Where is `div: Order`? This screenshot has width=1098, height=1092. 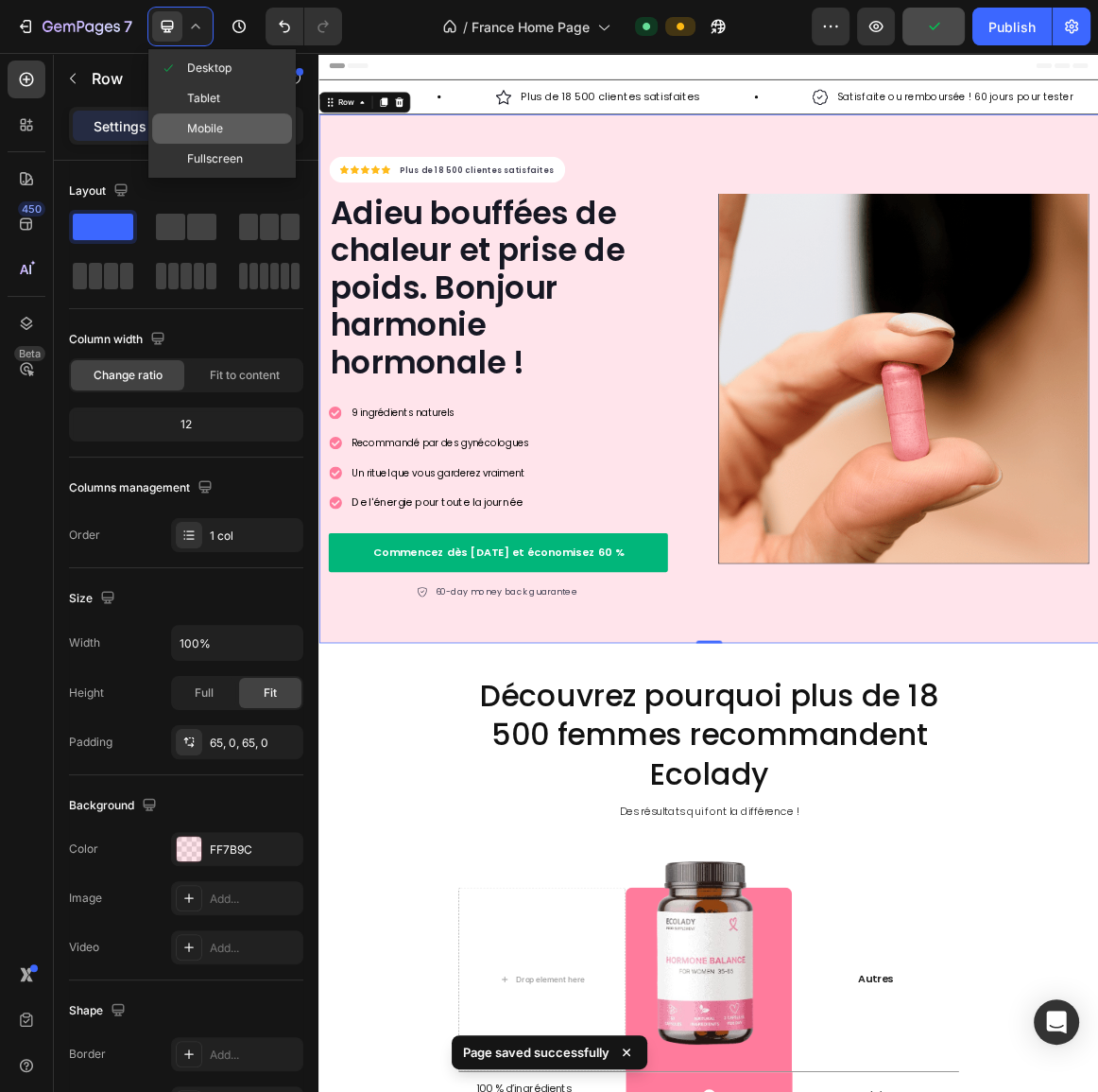 div: Order is located at coordinates (85, 535).